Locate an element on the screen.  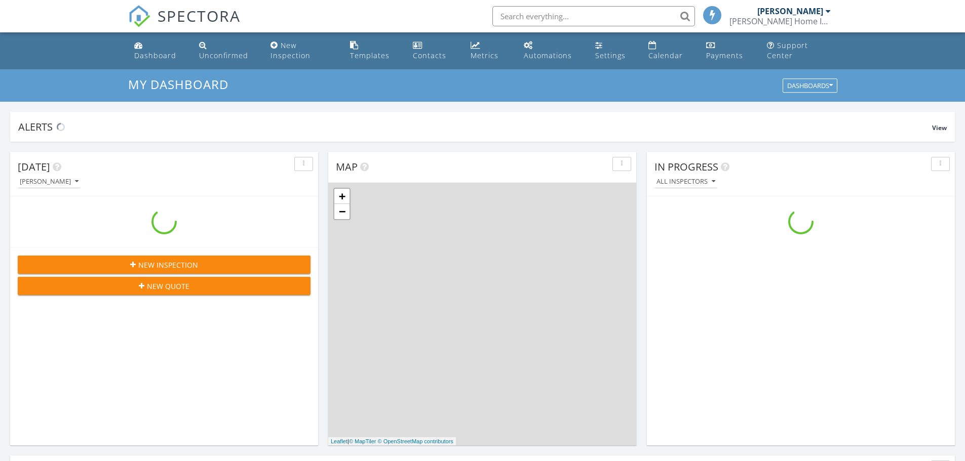
a: Support Center is located at coordinates (799, 51).